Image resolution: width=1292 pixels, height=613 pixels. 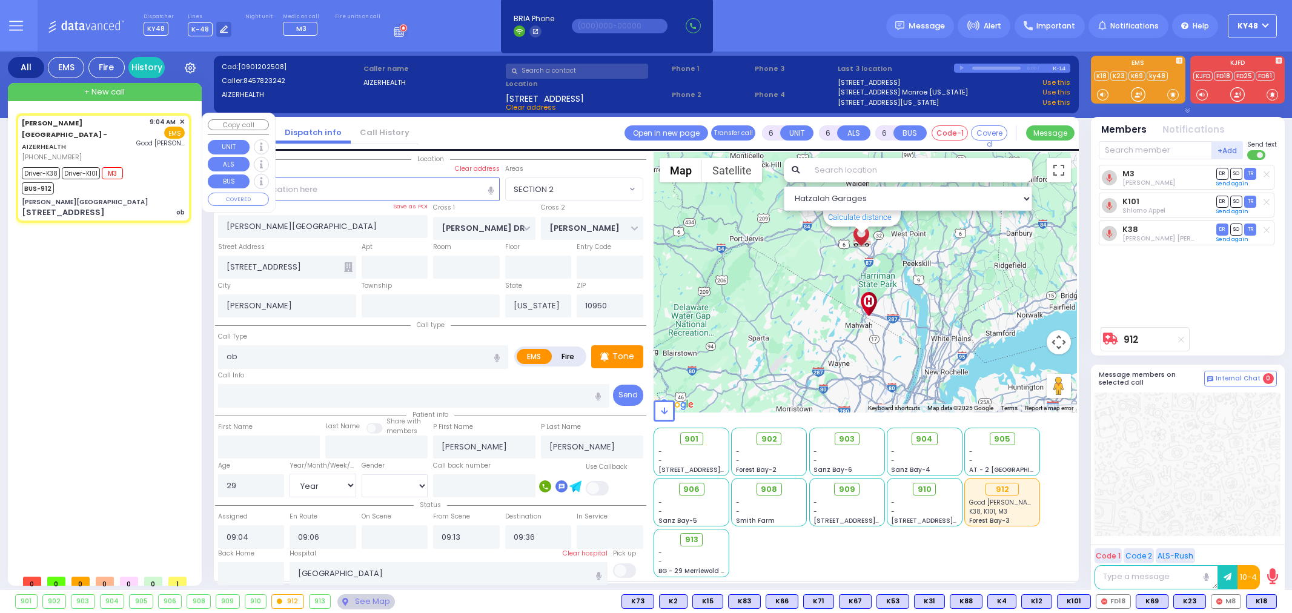 I want to click on span: Notifications, so click(x=1135, y=26).